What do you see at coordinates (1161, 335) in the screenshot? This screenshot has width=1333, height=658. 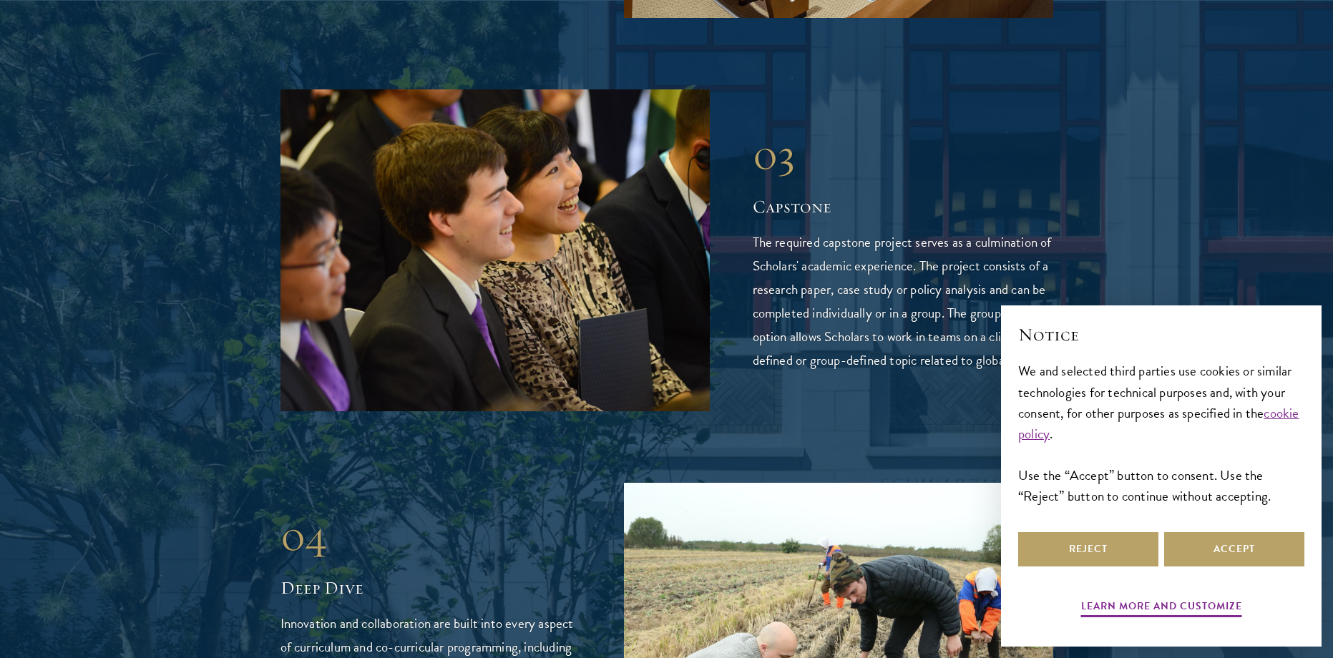 I see `h2: Notice` at bounding box center [1161, 335].